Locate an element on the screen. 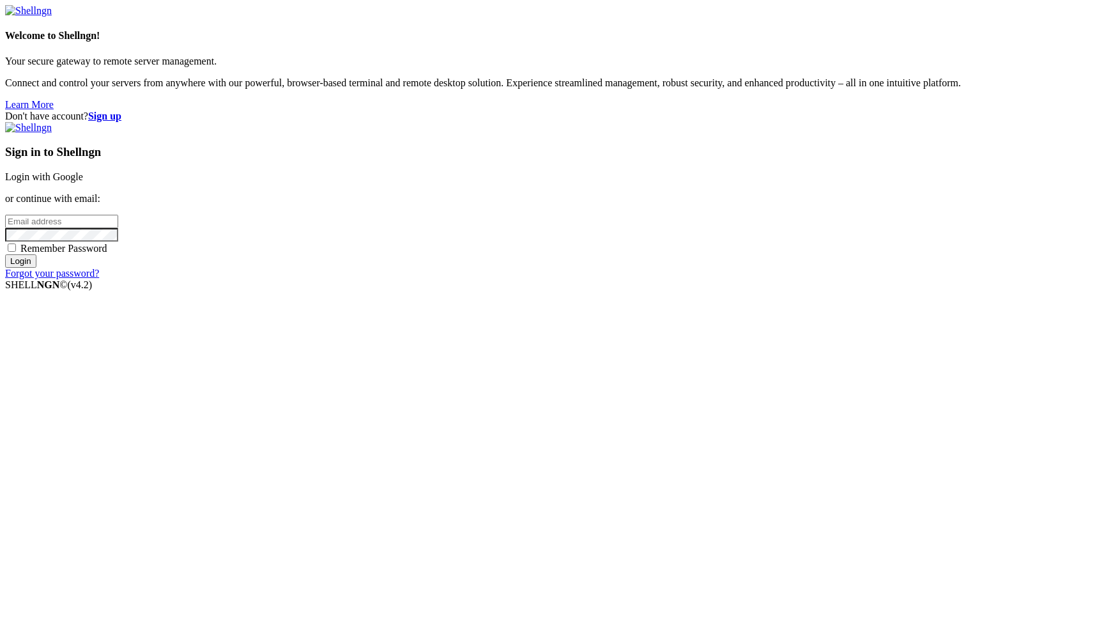  input: Email address is located at coordinates (61, 221).